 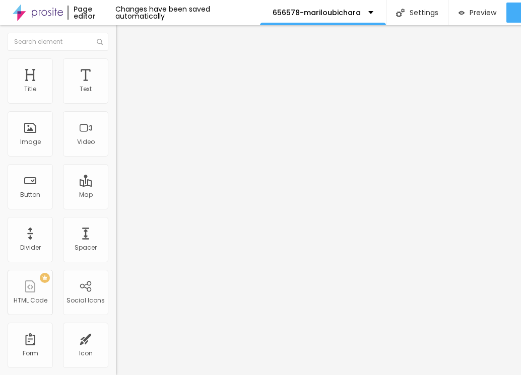 I want to click on div: Button, so click(x=30, y=195).